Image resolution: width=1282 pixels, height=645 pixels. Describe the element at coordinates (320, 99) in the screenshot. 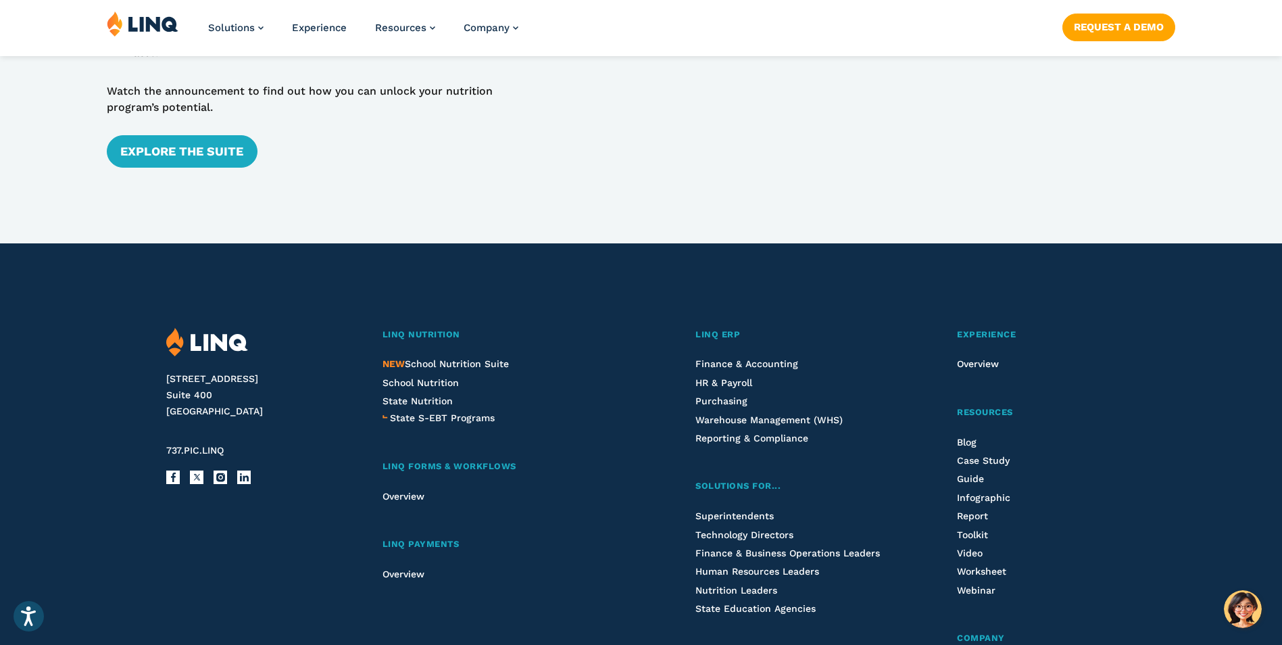

I see `p: Watch the announcement to find out how you can unlock your nutrition program’s potential.` at that location.